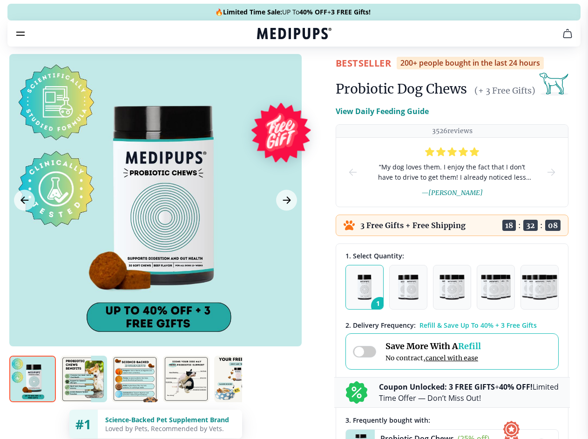  Describe the element at coordinates (540, 287) in the screenshot. I see `img: Pack of 5 - Natural Dog Supplements` at that location.